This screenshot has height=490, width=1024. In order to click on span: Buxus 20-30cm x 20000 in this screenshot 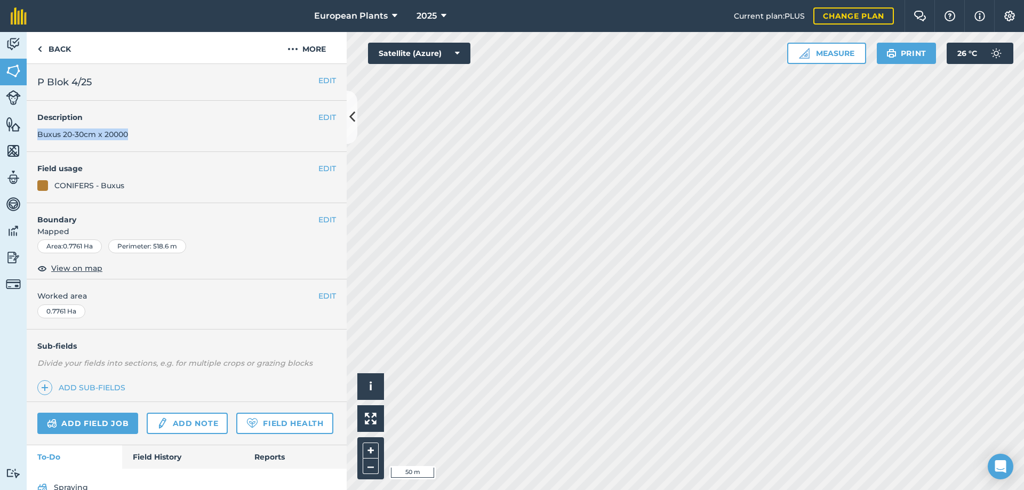, I will do `click(83, 134)`.